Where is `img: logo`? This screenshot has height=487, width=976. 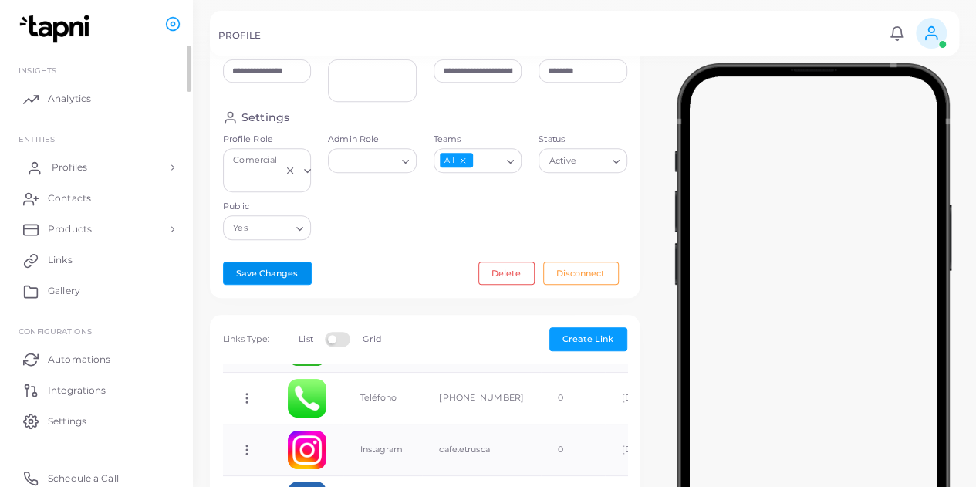 img: logo is located at coordinates (56, 29).